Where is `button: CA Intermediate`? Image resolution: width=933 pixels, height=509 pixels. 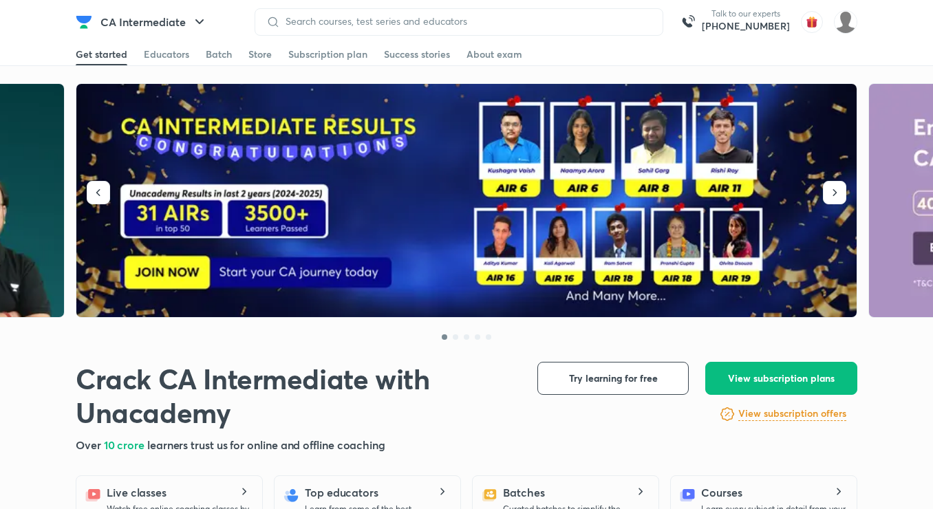 button: CA Intermediate is located at coordinates (154, 22).